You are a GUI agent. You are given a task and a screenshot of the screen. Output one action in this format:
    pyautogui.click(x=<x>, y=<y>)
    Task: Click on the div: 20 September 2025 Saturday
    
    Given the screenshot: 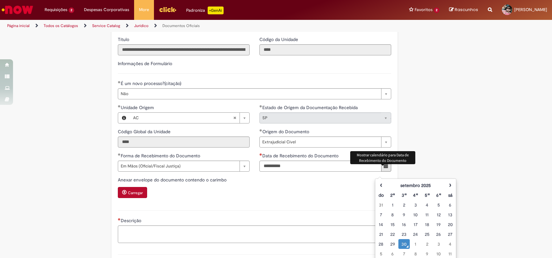 What is the action you would take?
    pyautogui.click(x=450, y=224)
    